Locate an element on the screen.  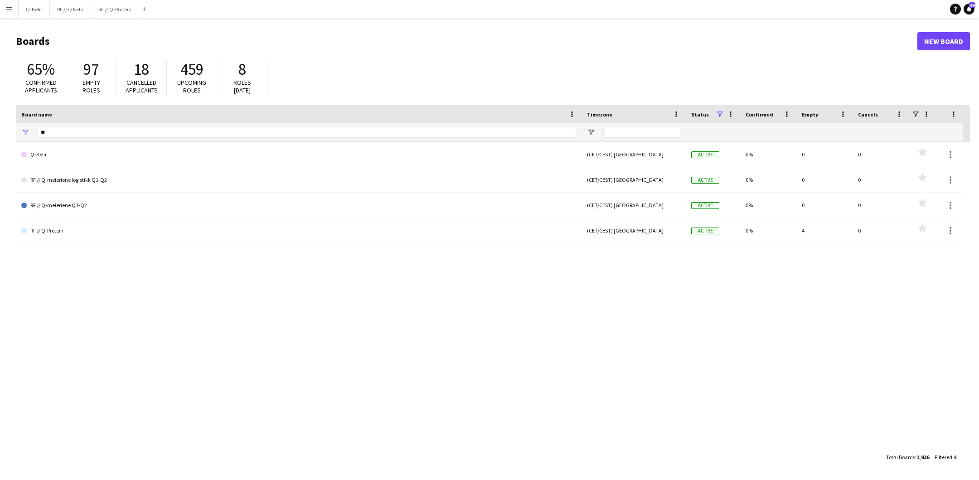
span: Timezone is located at coordinates (600, 114).